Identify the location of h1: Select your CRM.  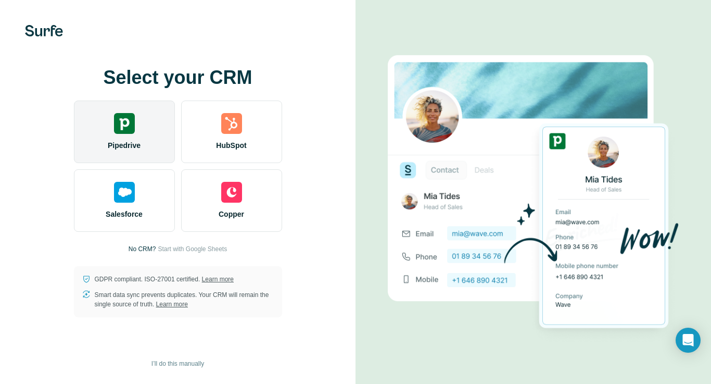
(178, 78).